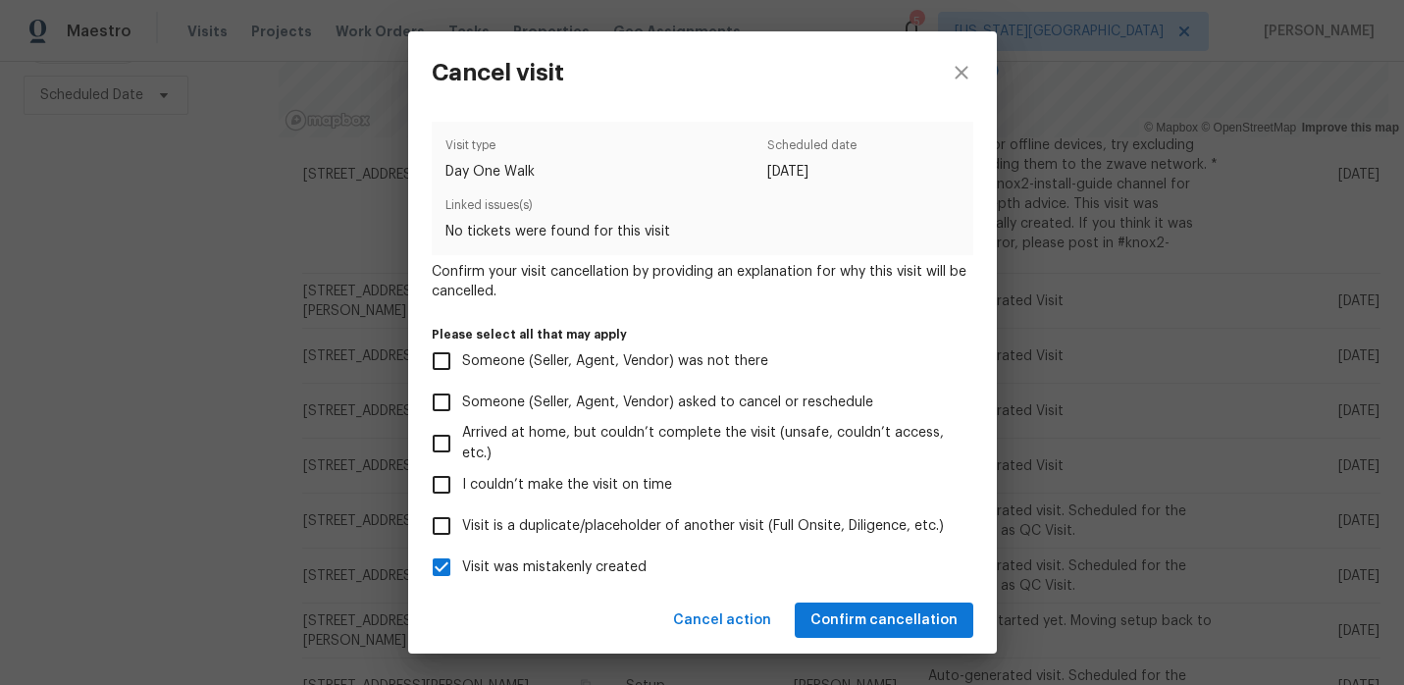 This screenshot has height=685, width=1404. I want to click on span: Scheduled date, so click(811, 148).